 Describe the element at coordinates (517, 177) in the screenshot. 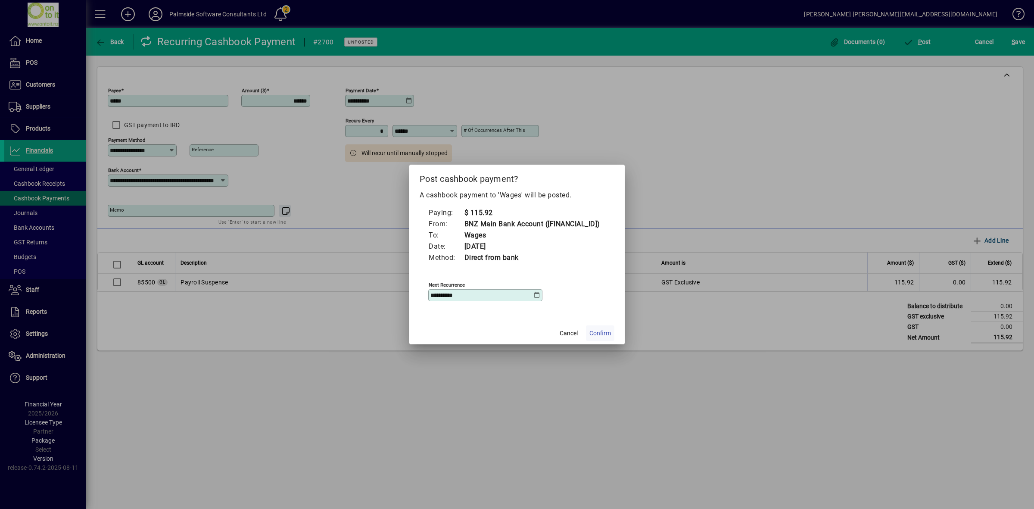

I see `h2: Post cashbook payment?` at that location.